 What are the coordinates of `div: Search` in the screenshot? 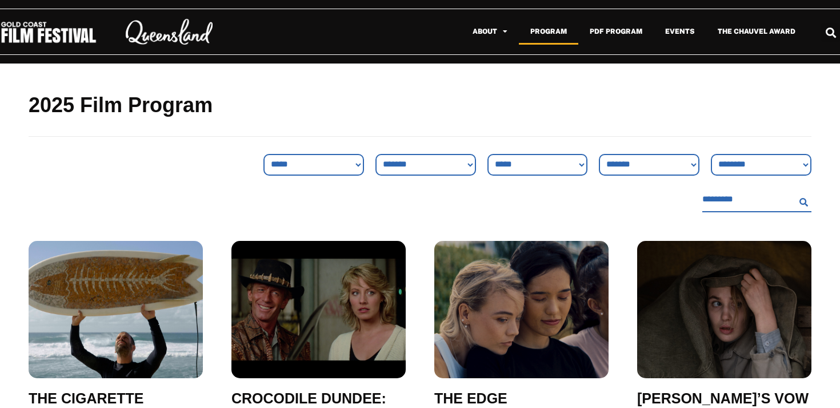 It's located at (830, 32).